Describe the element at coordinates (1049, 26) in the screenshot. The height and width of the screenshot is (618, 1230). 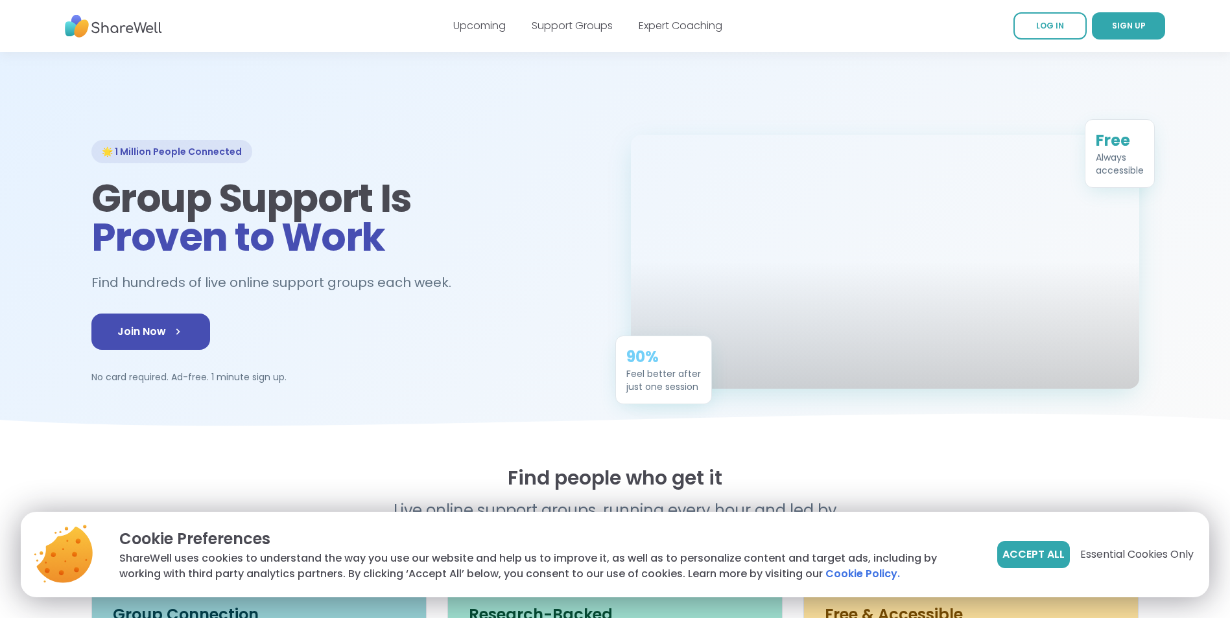
I see `a: LOG IN` at that location.